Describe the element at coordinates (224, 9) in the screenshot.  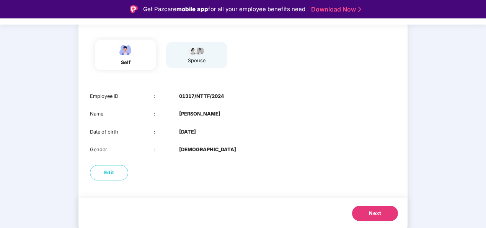
I see `div: Get Pazcare for all your employee benefits need` at that location.